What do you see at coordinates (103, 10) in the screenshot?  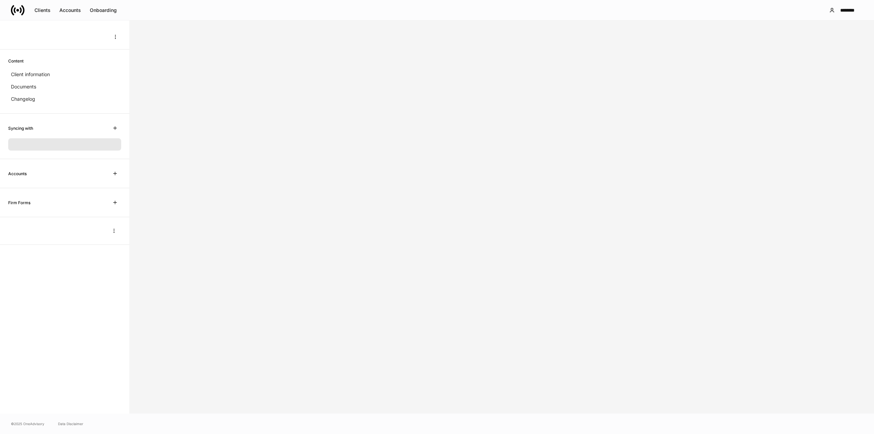 I see `div: Onboarding` at bounding box center [103, 10].